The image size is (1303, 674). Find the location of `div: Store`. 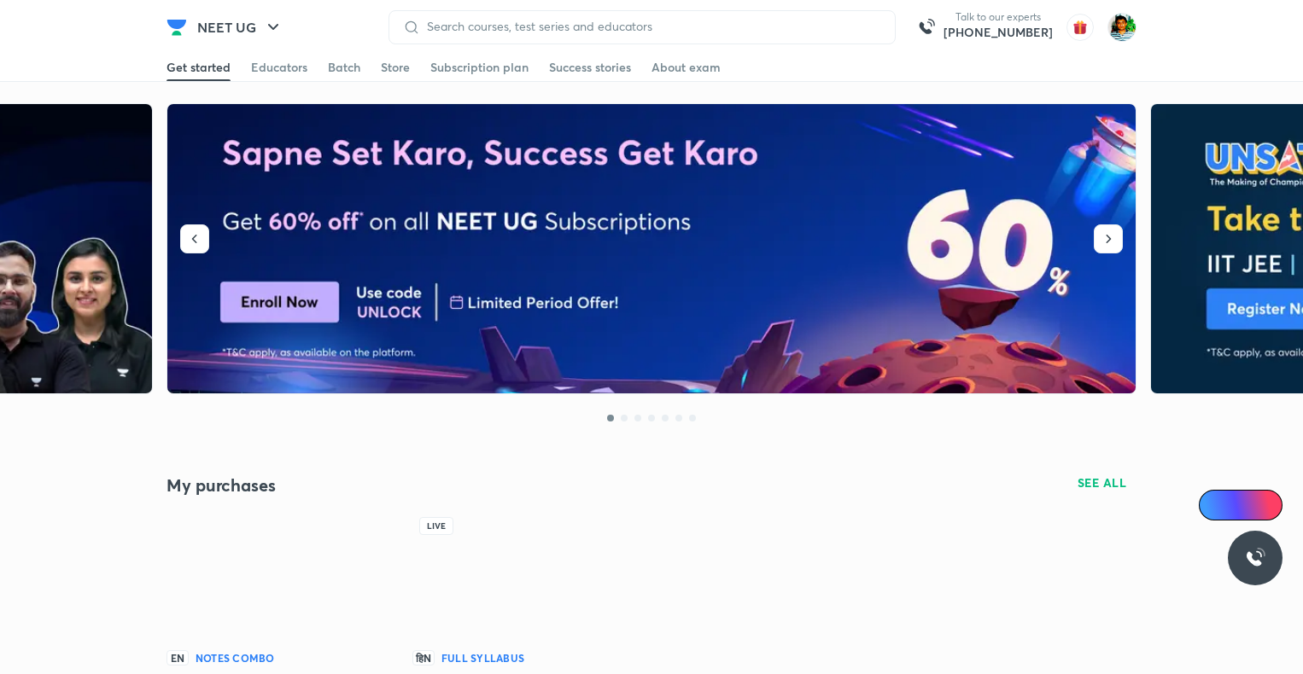

div: Store is located at coordinates (395, 67).